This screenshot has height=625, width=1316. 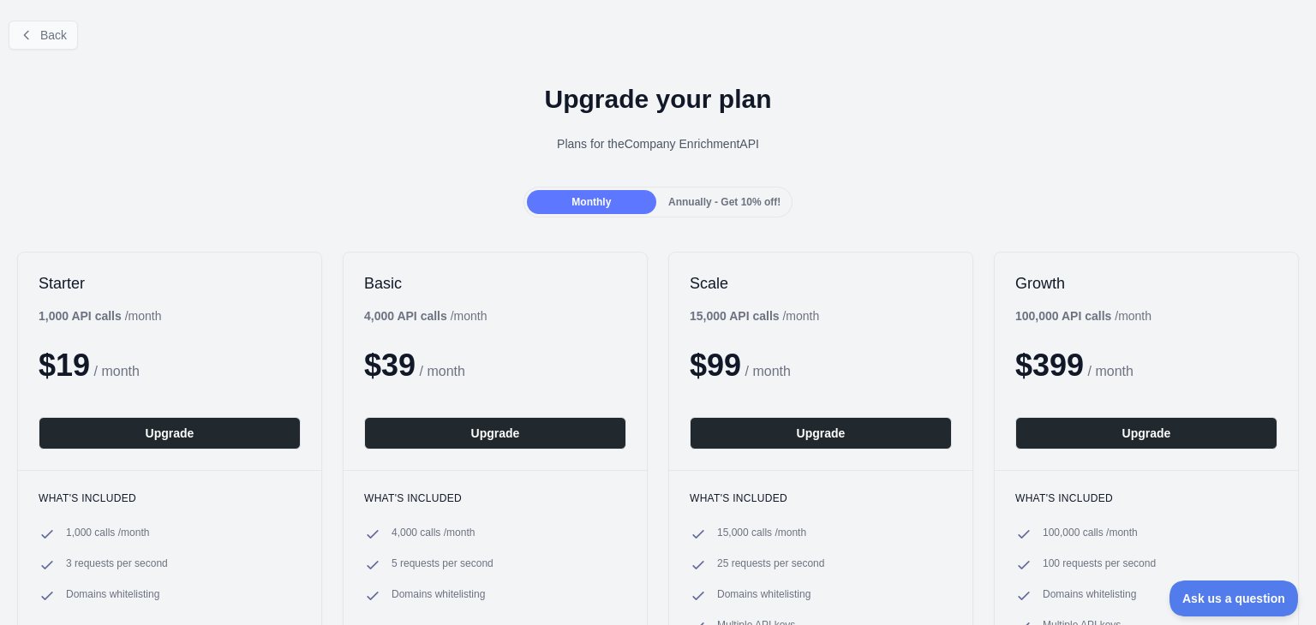 What do you see at coordinates (1146, 283) in the screenshot?
I see `h2: Growth` at bounding box center [1146, 283].